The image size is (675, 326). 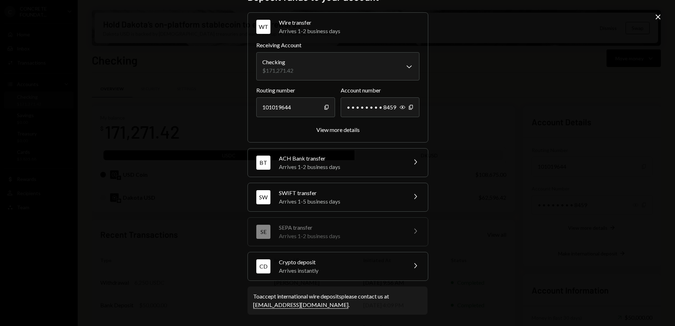 I want to click on div: View more details, so click(x=338, y=130).